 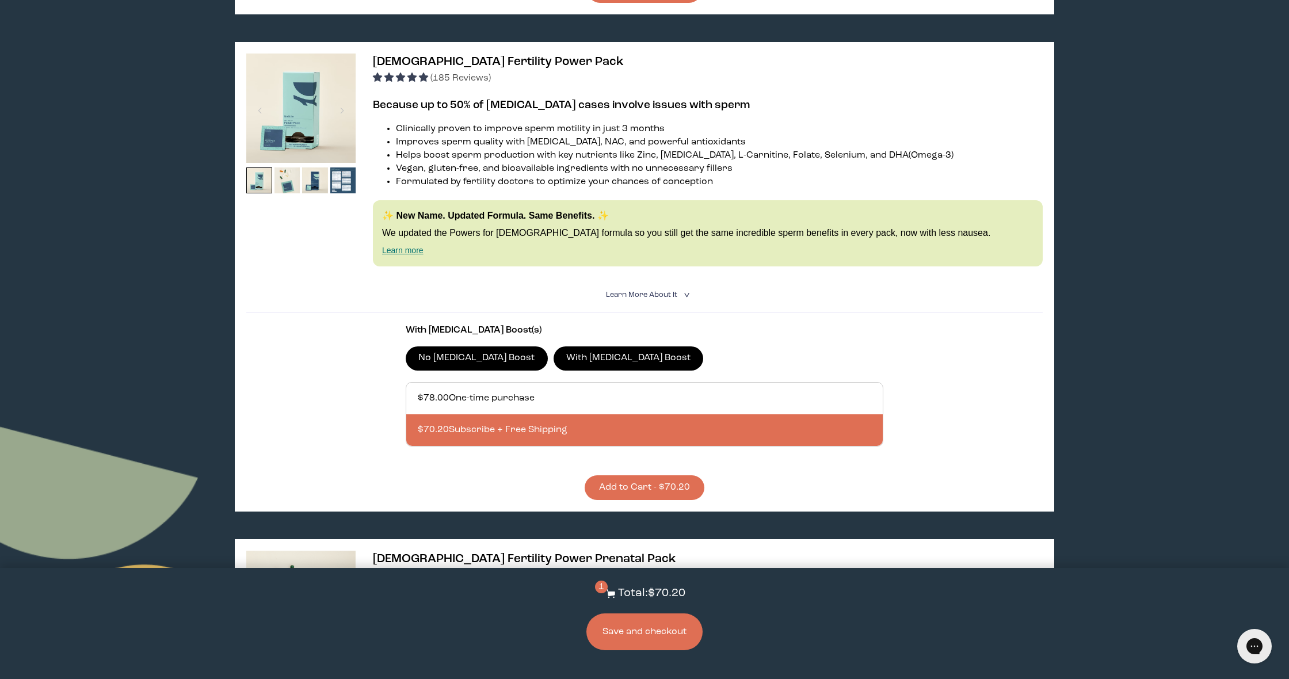 I want to click on li: Formulated by fertility doctors to optimize your chances of conception, so click(x=719, y=182).